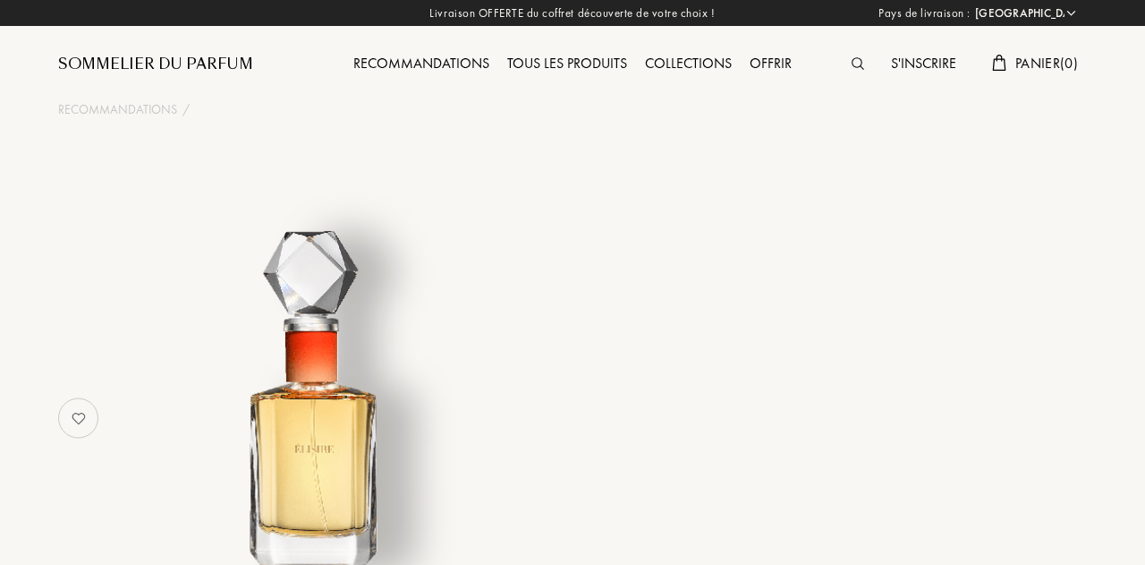 This screenshot has height=565, width=1145. I want to click on span: Pays de livraison :, so click(924, 13).